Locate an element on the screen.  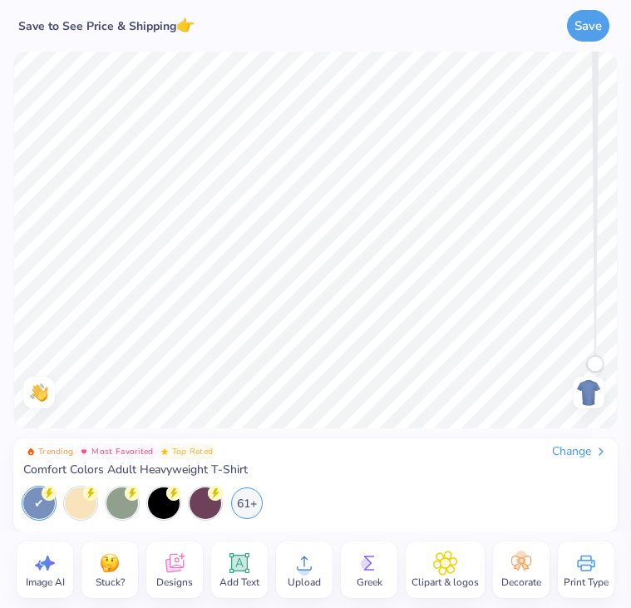
img: Most Favorited sort is located at coordinates (84, 451).